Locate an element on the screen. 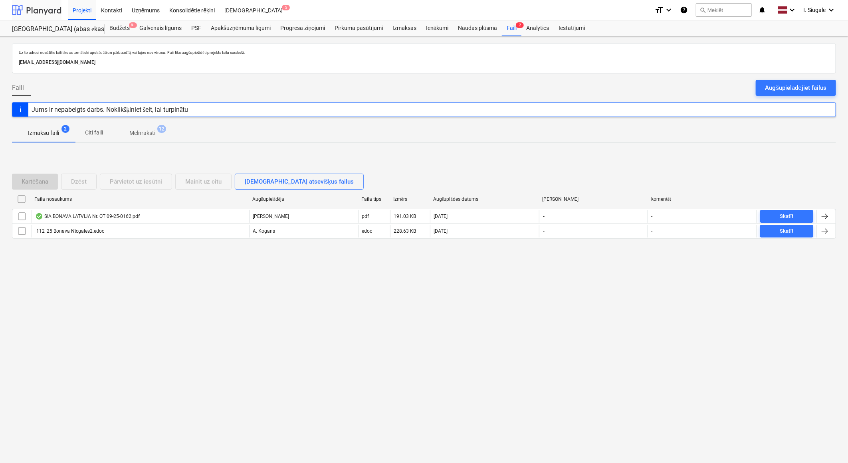 The image size is (848, 463). span: 9+ is located at coordinates (133, 25).